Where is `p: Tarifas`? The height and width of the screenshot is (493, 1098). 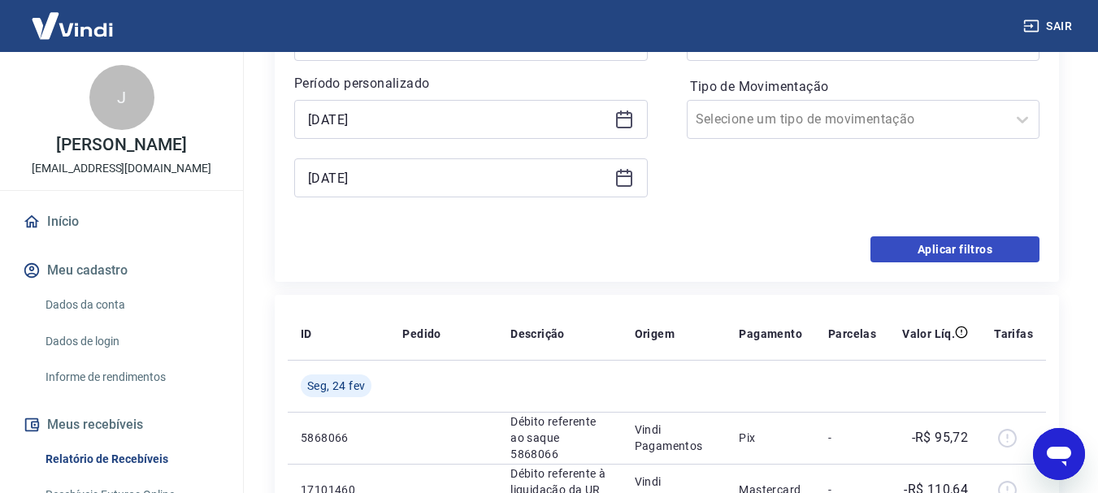 p: Tarifas is located at coordinates (1013, 334).